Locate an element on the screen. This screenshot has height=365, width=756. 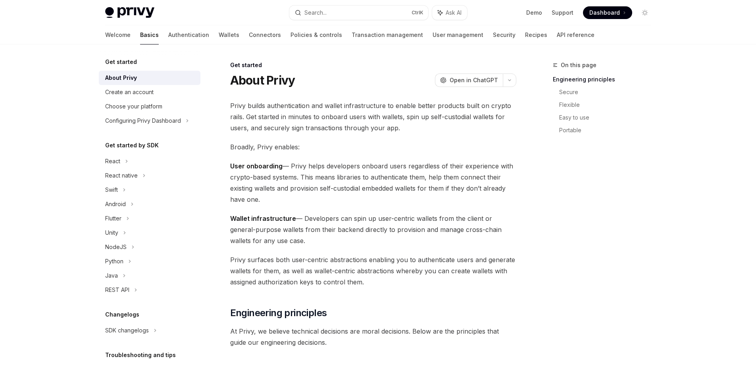
button: Search...CtrlK is located at coordinates (359, 13).